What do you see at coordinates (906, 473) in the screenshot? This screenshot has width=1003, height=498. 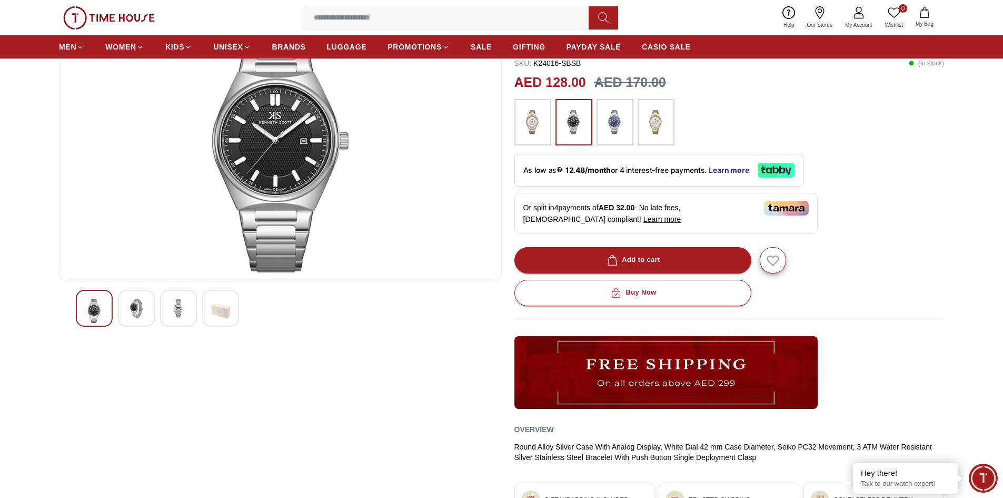 I see `div: Hey there!` at bounding box center [906, 473].